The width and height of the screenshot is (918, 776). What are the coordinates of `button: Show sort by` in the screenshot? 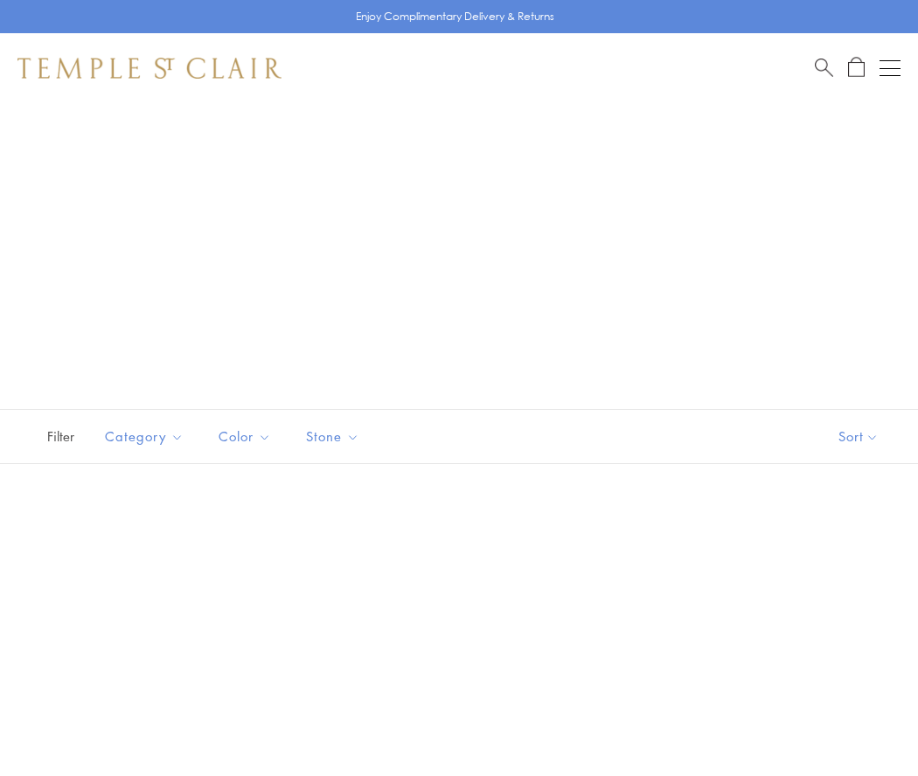 It's located at (859, 436).